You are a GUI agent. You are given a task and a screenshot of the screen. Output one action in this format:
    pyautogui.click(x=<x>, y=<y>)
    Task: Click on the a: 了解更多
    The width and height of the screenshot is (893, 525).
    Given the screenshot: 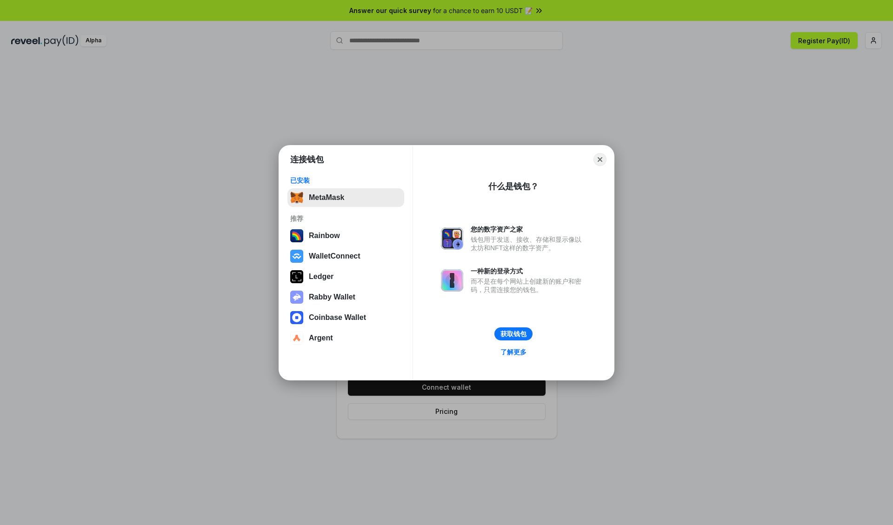 What is the action you would take?
    pyautogui.click(x=514, y=352)
    